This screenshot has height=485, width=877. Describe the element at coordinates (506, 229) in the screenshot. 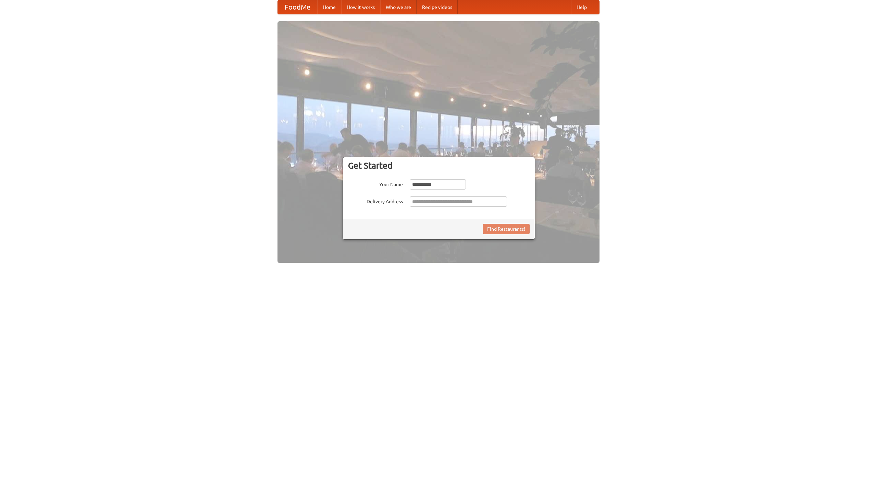

I see `button: Find Restaurants!` at that location.